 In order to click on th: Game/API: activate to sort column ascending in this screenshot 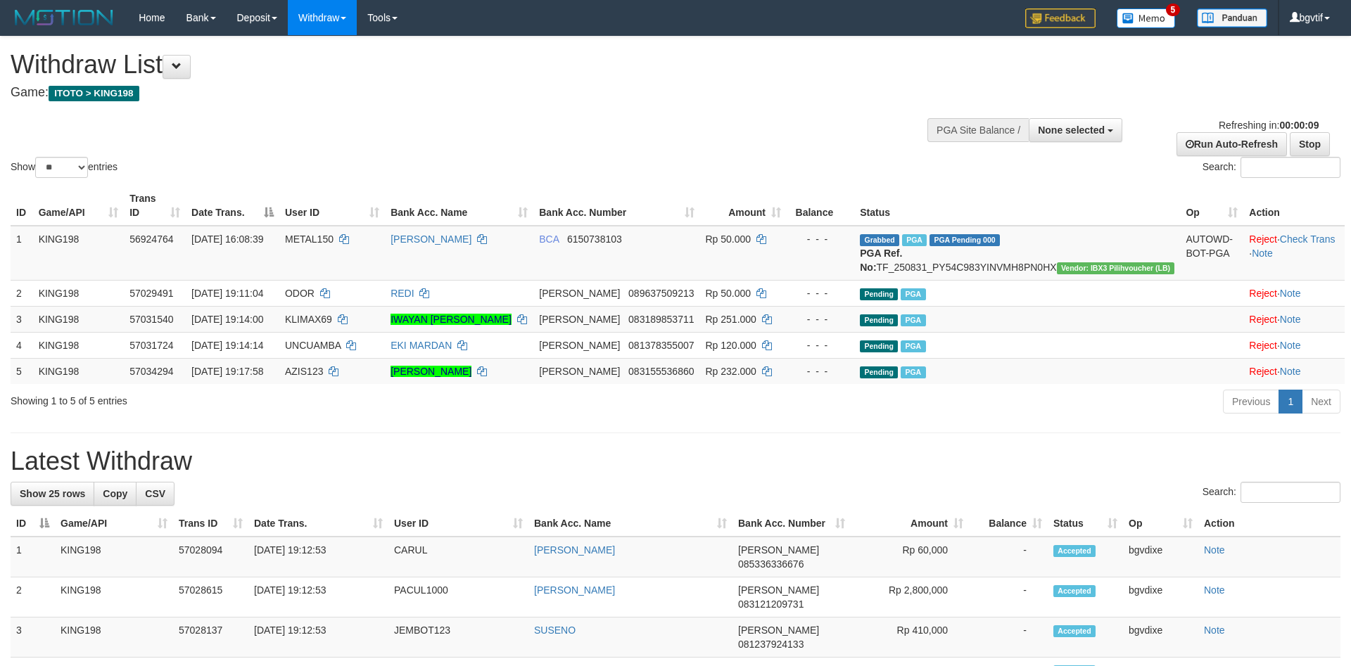, I will do `click(79, 205)`.